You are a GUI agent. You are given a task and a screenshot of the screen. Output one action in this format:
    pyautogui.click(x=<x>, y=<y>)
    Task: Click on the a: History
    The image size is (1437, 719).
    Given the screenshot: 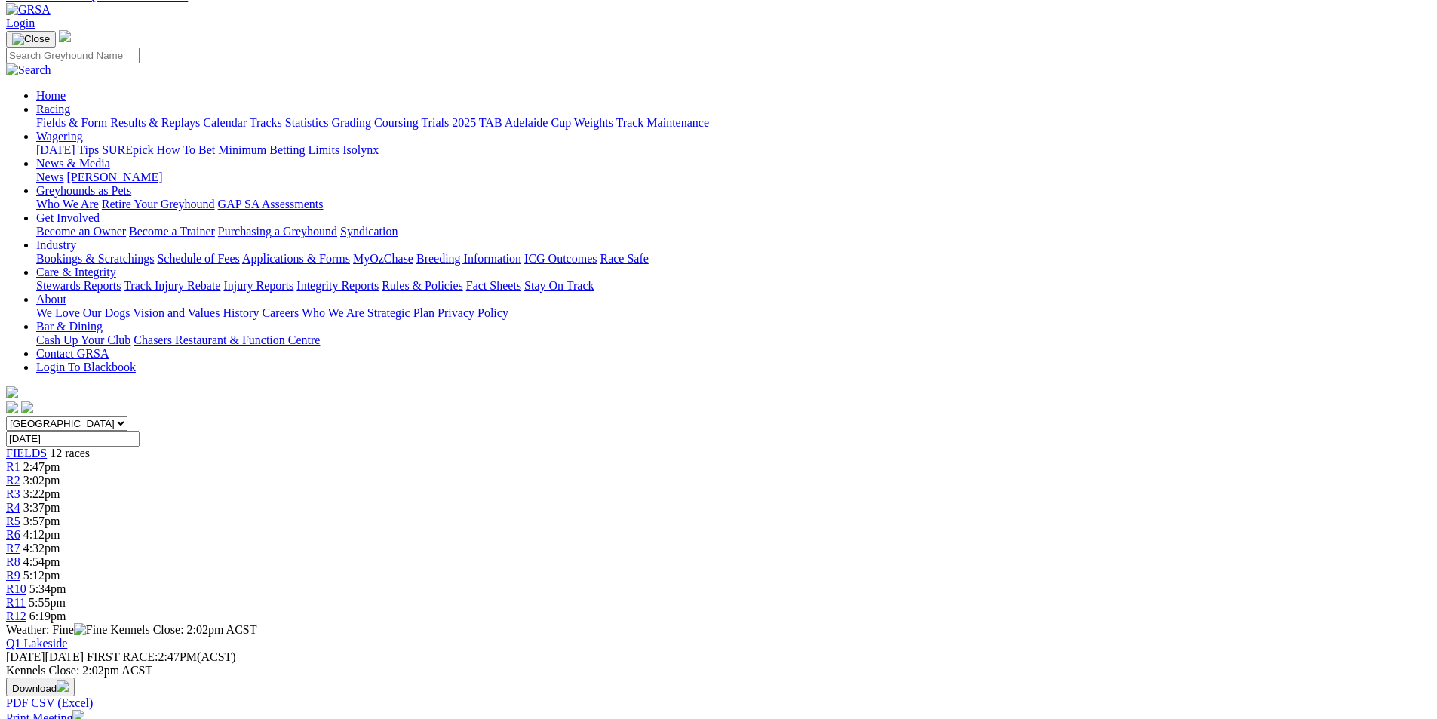 What is the action you would take?
    pyautogui.click(x=241, y=312)
    